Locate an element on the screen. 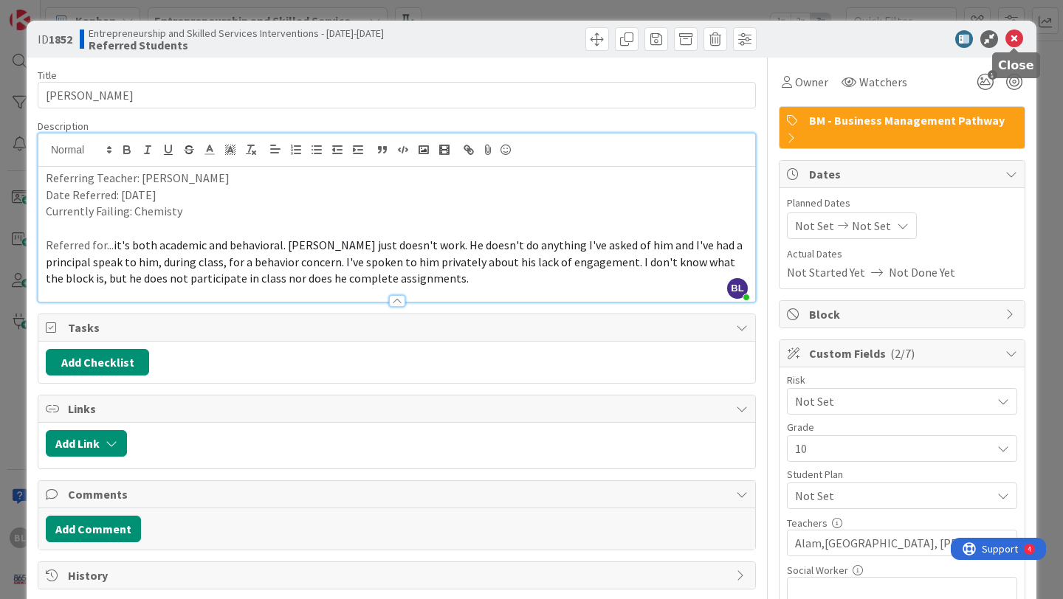 This screenshot has width=1063, height=599. label: Title is located at coordinates (47, 75).